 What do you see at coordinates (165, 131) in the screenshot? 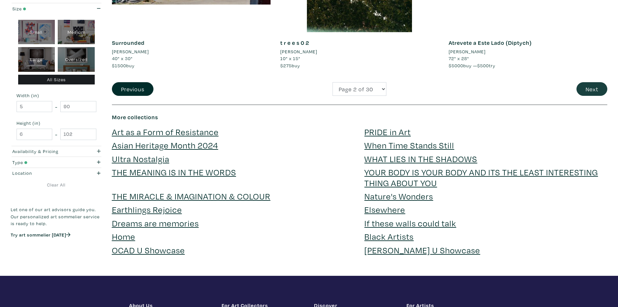
I see `a: Art as a Form of Resistance` at bounding box center [165, 131].